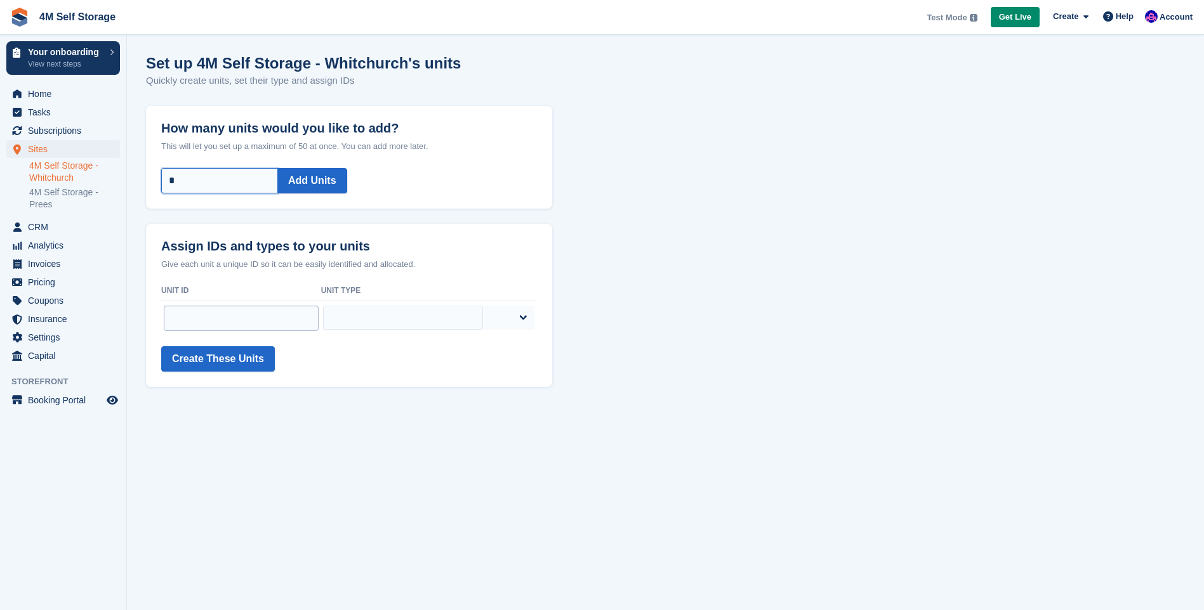 The image size is (1204, 610). What do you see at coordinates (66, 338) in the screenshot?
I see `span: Settings` at bounding box center [66, 338].